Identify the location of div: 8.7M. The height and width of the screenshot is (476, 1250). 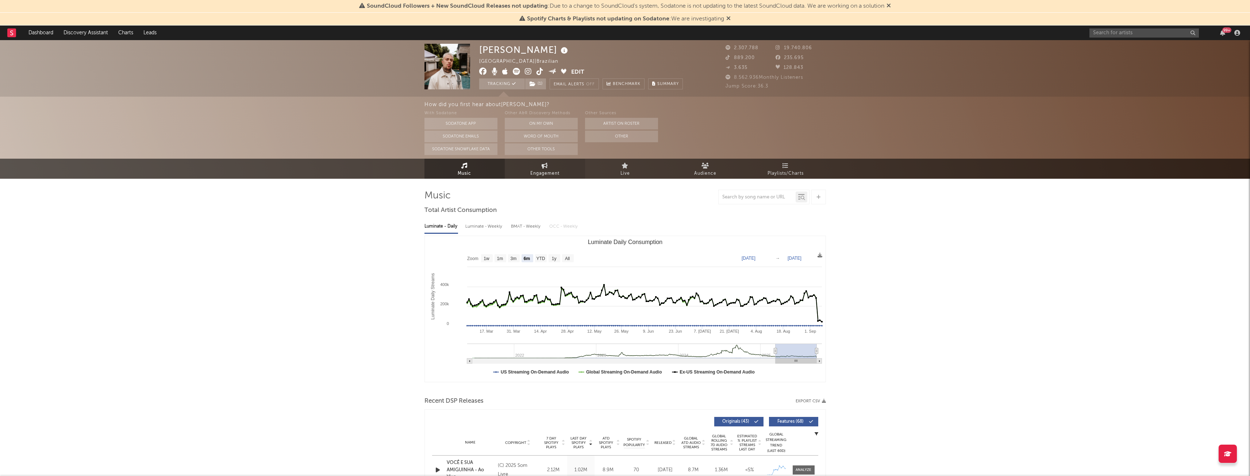
(693, 470).